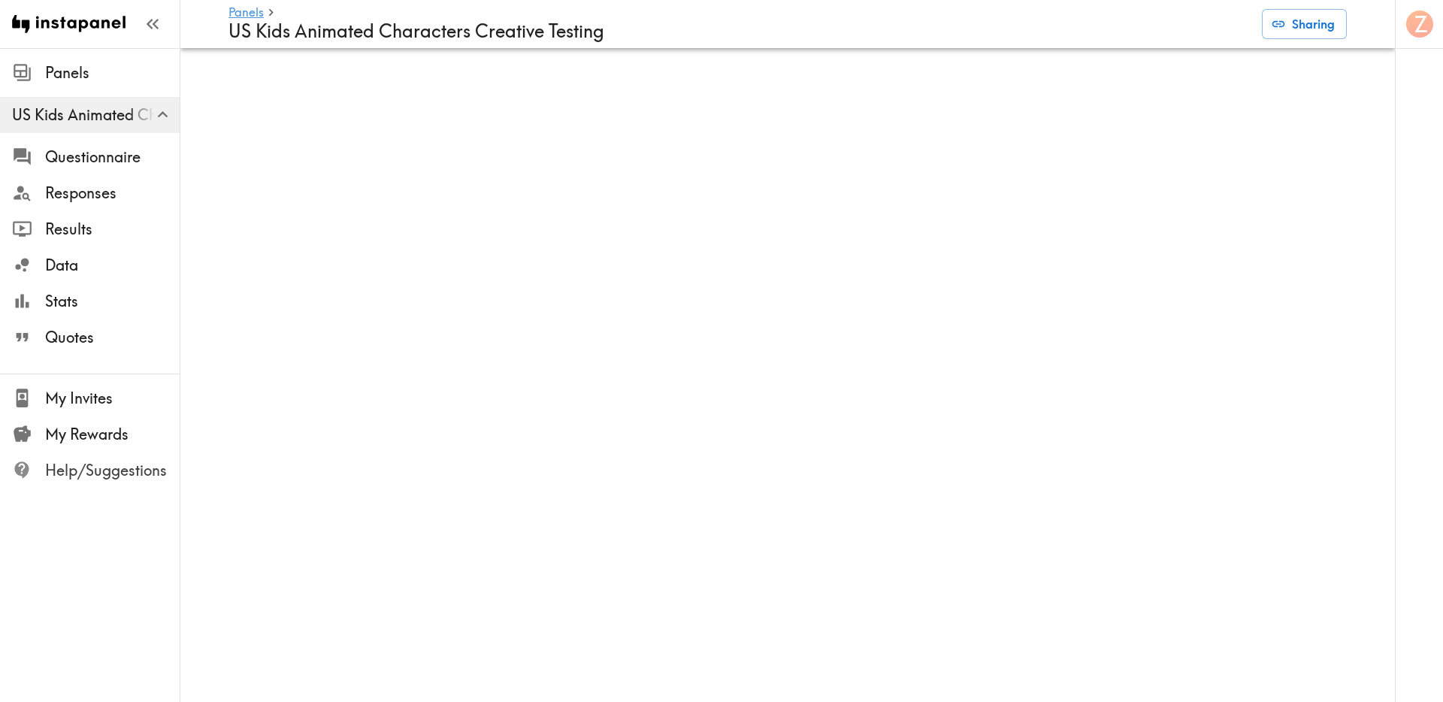  What do you see at coordinates (1420, 24) in the screenshot?
I see `span: Z` at bounding box center [1420, 24].